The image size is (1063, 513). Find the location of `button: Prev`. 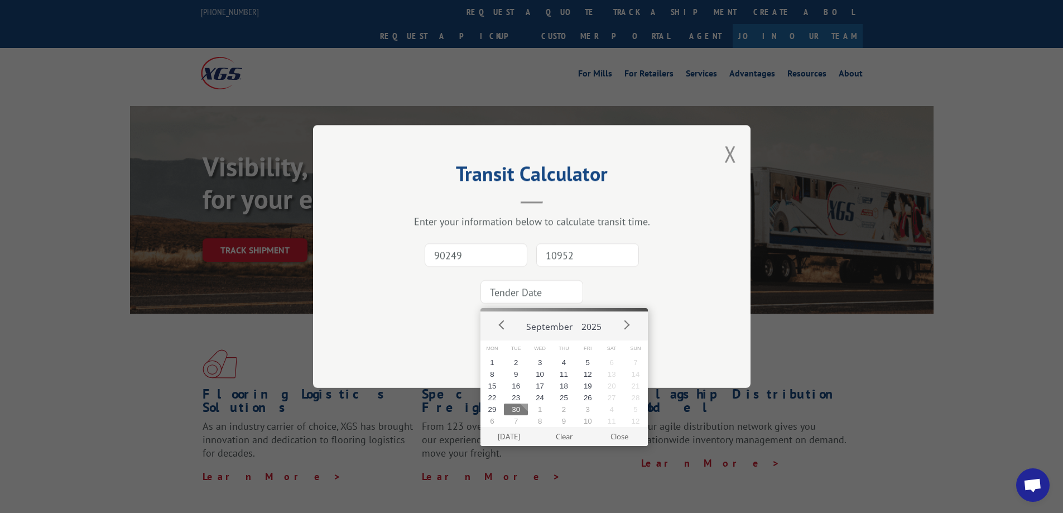

button: Prev is located at coordinates (502, 325).